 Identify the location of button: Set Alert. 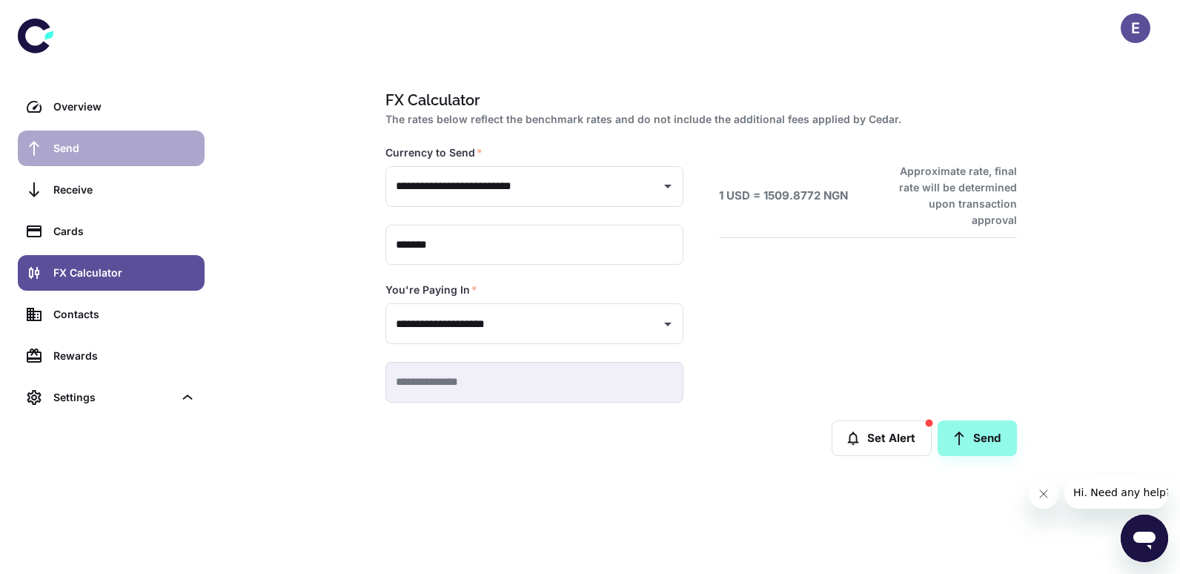
(882, 438).